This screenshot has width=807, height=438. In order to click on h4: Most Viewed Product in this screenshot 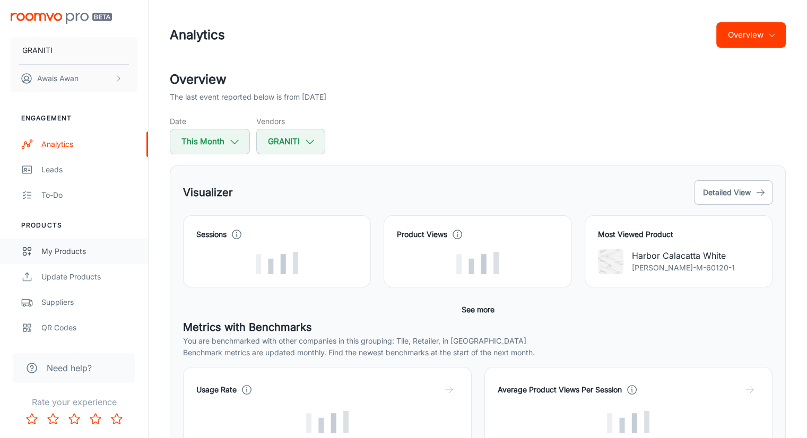, I will do `click(678, 234)`.